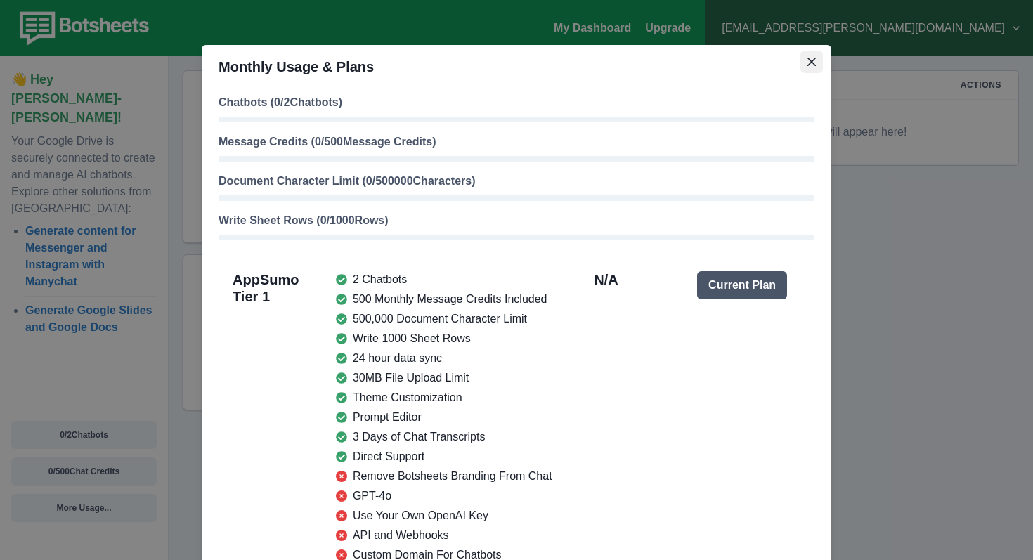 Image resolution: width=1033 pixels, height=560 pixels. Describe the element at coordinates (444, 319) in the screenshot. I see `li: 500,000 Document Character Limit` at that location.